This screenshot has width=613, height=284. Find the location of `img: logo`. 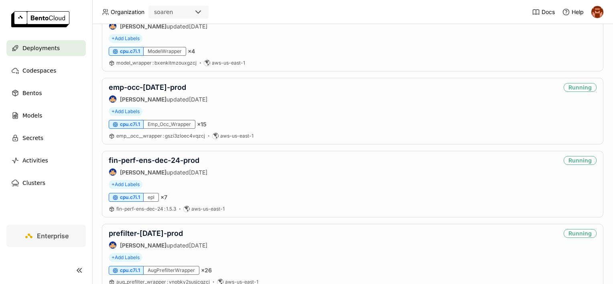

img: logo is located at coordinates (40, 19).